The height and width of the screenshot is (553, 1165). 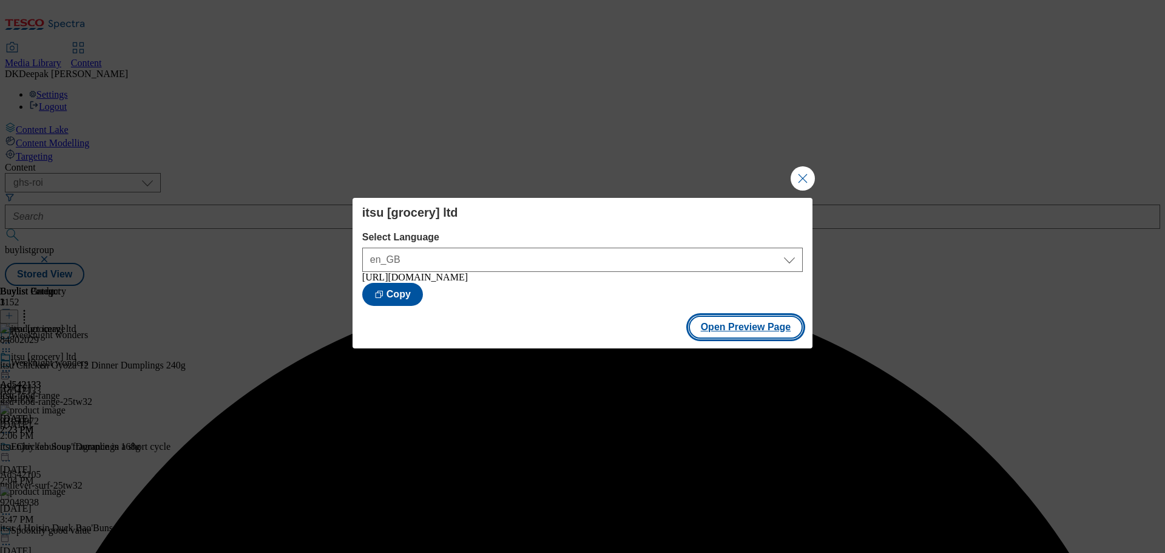 I want to click on h4: itsu [grocery] ltd, so click(x=583, y=212).